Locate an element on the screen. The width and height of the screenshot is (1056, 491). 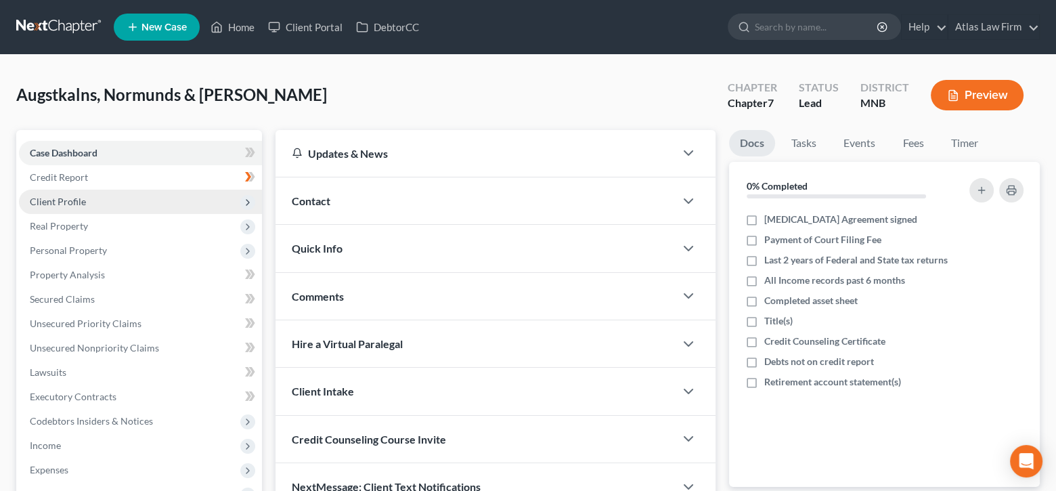
div: Updates & News is located at coordinates (475, 153).